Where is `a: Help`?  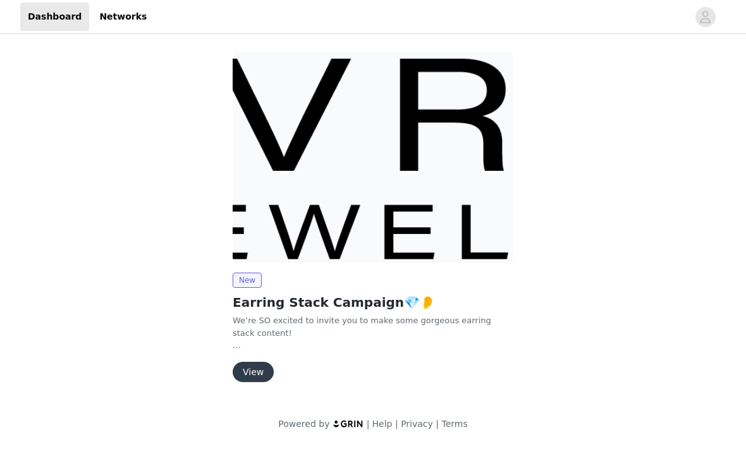 a: Help is located at coordinates (383, 424).